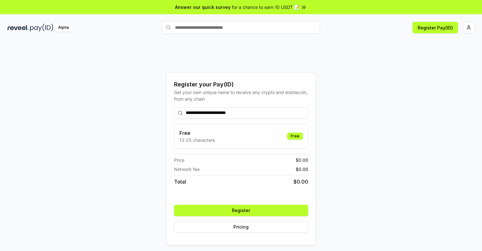 Image resolution: width=482 pixels, height=251 pixels. Describe the element at coordinates (203, 7) in the screenshot. I see `span: Answer our quick survey` at that location.